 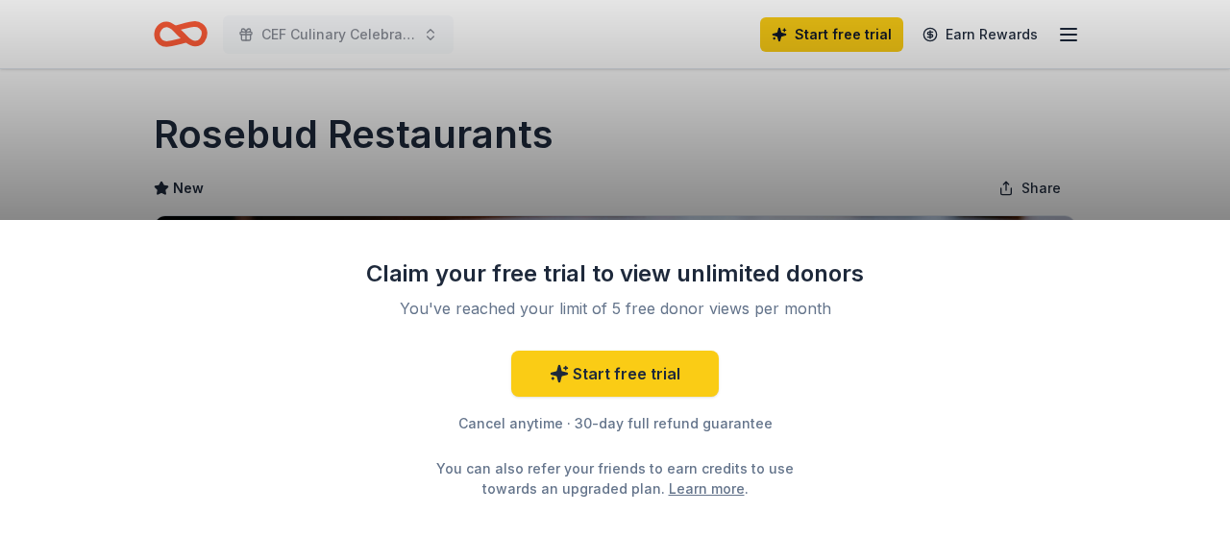 I want to click on div: You've reached your limit of 5 free donor views per month, so click(x=615, y=308).